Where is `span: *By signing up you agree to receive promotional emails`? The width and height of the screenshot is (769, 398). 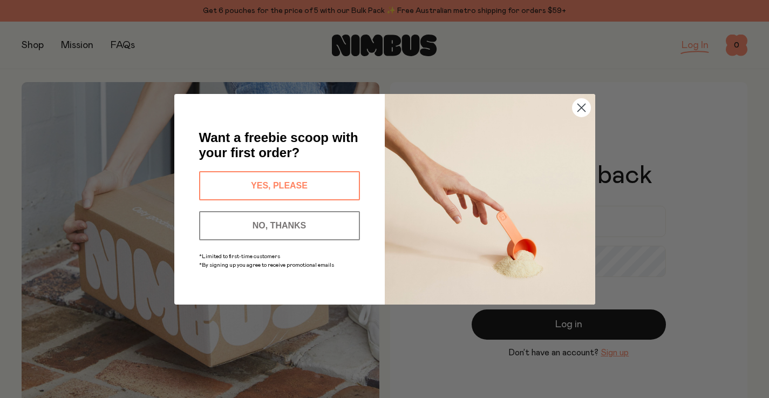
span: *By signing up you agree to receive promotional emails is located at coordinates (266, 265).